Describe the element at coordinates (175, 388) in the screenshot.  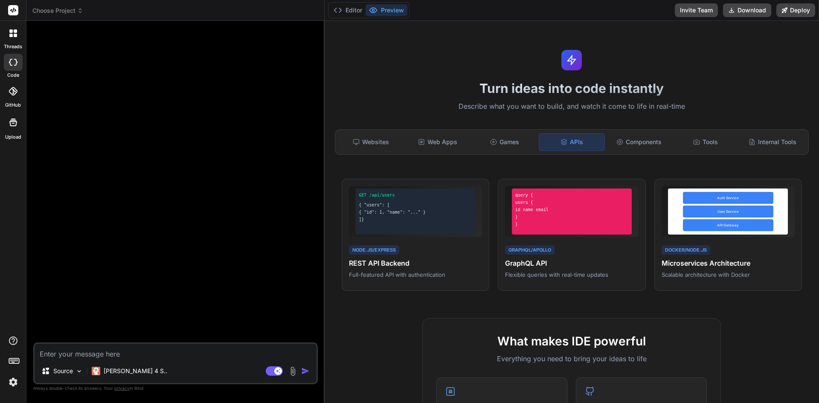
I see `p: Always double-check its answers. Your in Bind` at that location.